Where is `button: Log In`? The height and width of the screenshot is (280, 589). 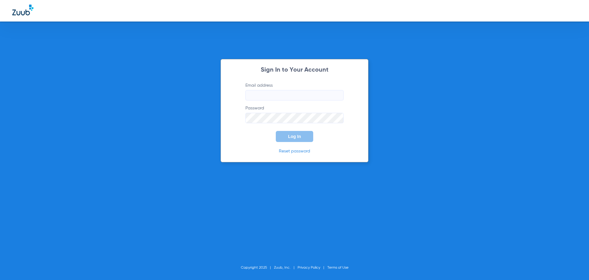 button: Log In is located at coordinates (295, 136).